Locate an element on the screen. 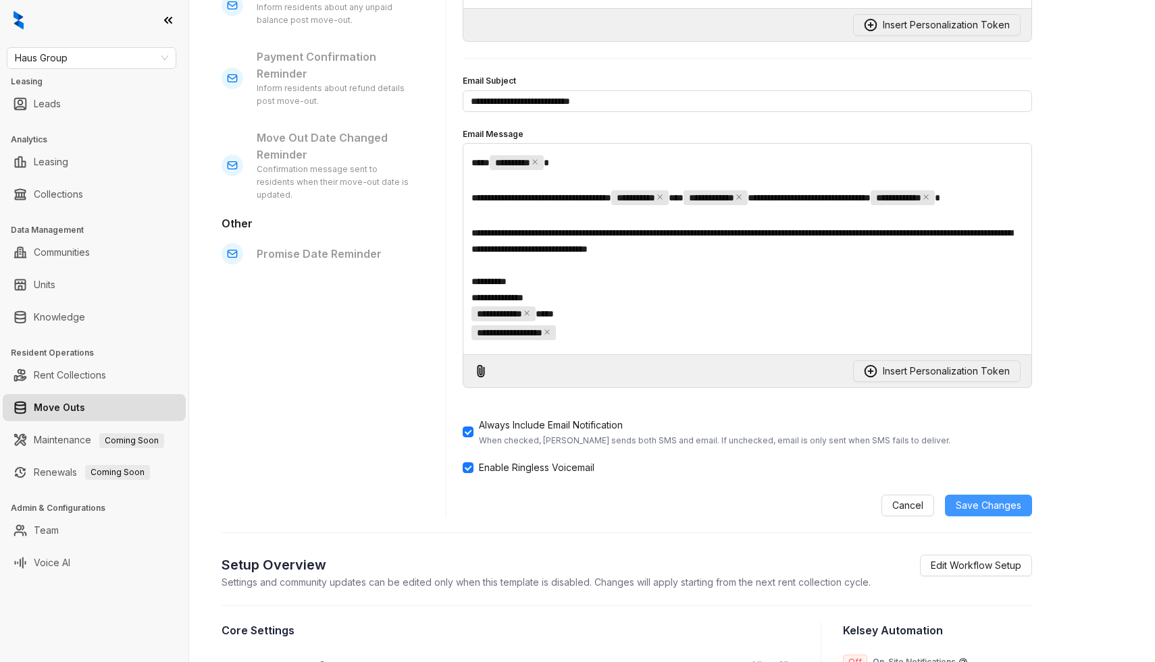 The height and width of the screenshot is (662, 1155). span: Edit Workflow Setup is located at coordinates (976, 566).